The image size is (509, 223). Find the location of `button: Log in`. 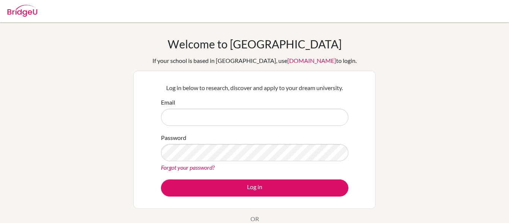

button: Log in is located at coordinates (255, 188).